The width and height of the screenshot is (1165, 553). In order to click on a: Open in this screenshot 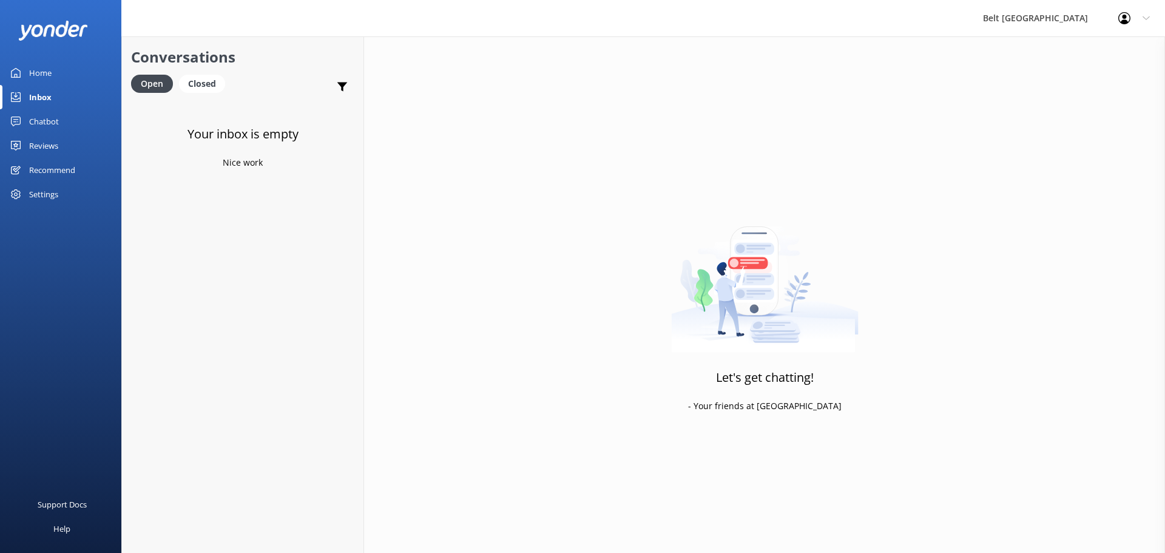, I will do `click(155, 83)`.